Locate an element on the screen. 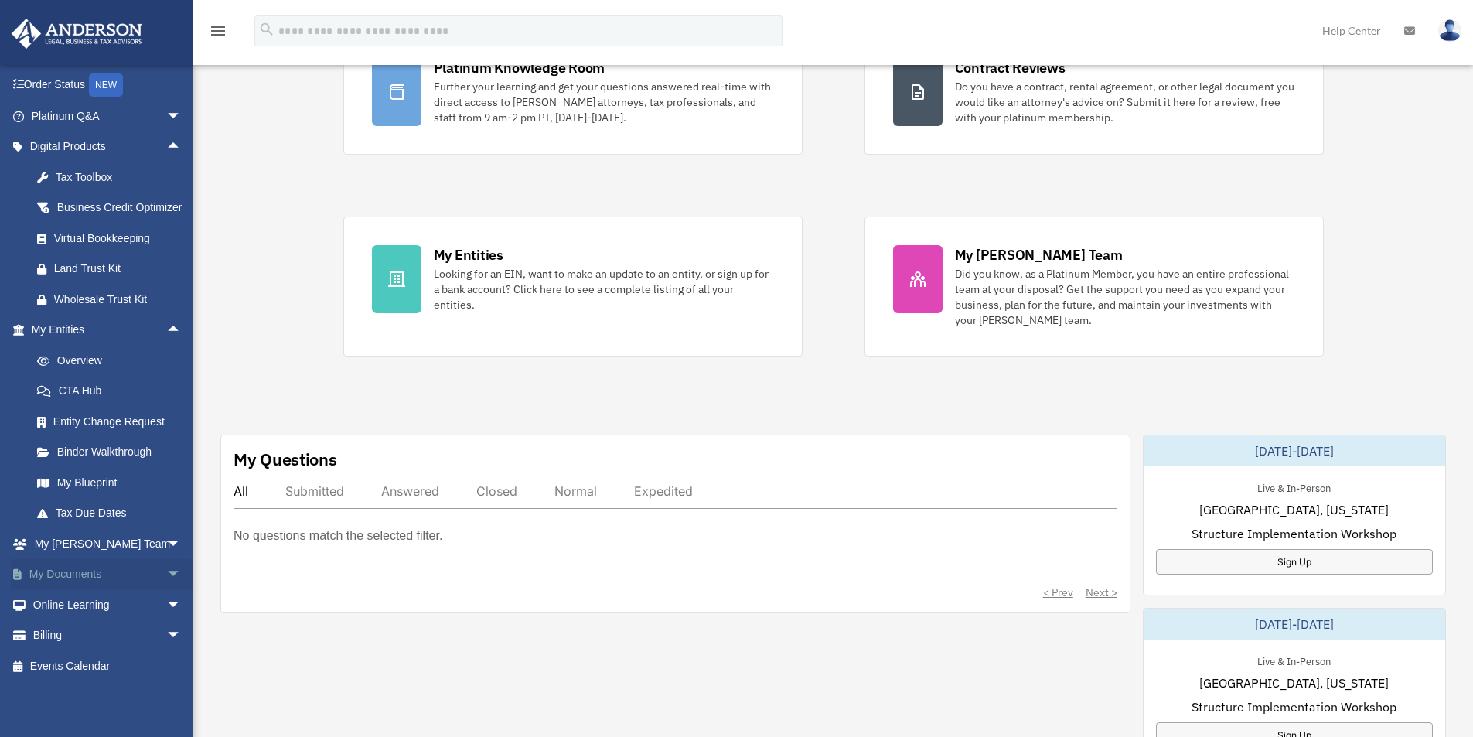 The height and width of the screenshot is (737, 1473). div: Wholesale Trust Kit is located at coordinates (120, 299).